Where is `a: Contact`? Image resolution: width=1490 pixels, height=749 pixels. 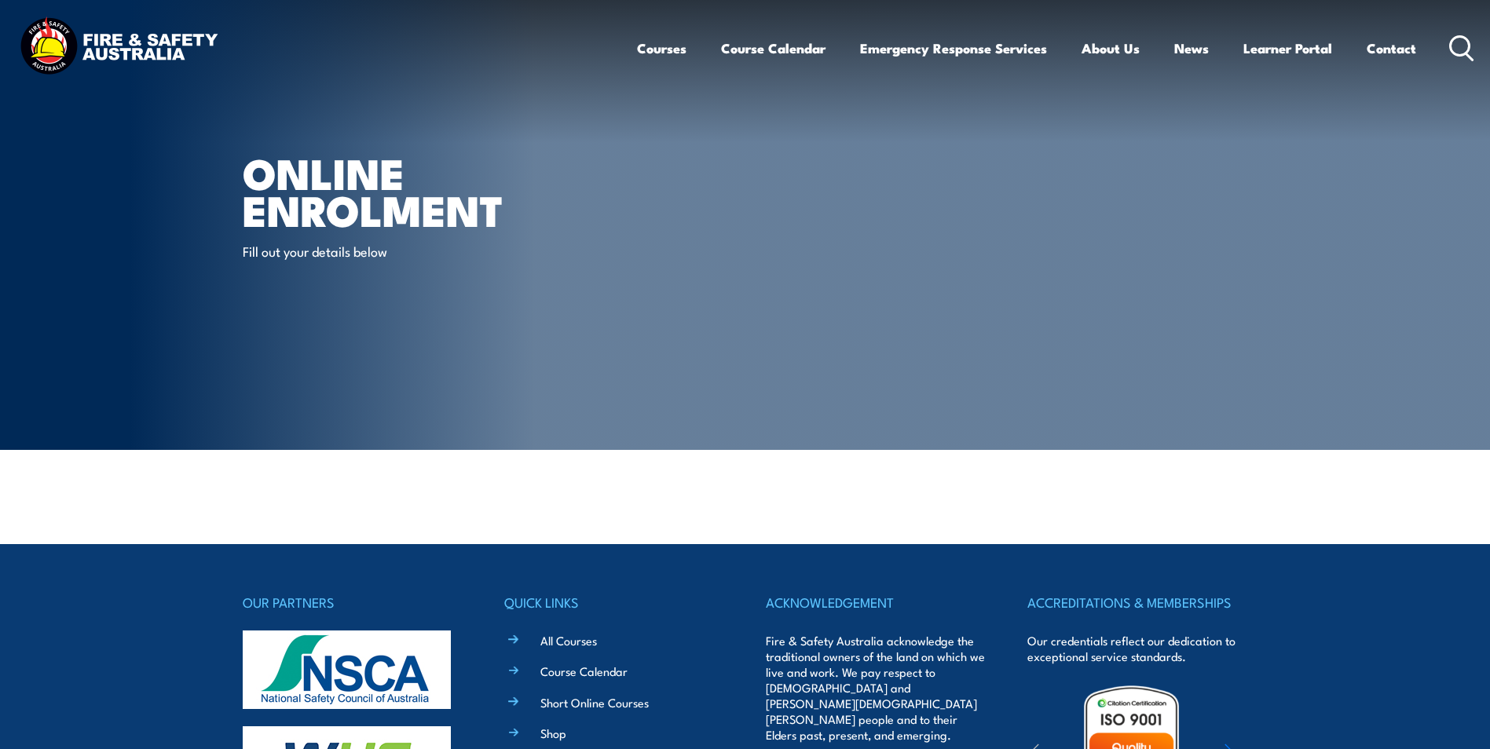 a: Contact is located at coordinates (1391, 48).